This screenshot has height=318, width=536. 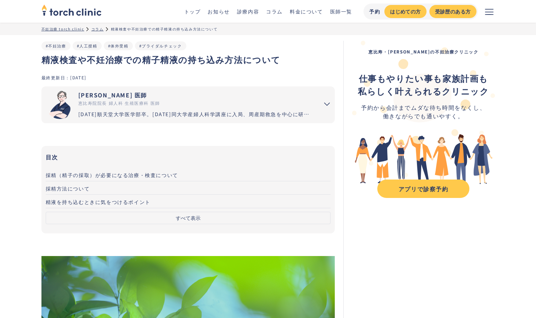 I want to click on a: #人工授精, so click(x=87, y=46).